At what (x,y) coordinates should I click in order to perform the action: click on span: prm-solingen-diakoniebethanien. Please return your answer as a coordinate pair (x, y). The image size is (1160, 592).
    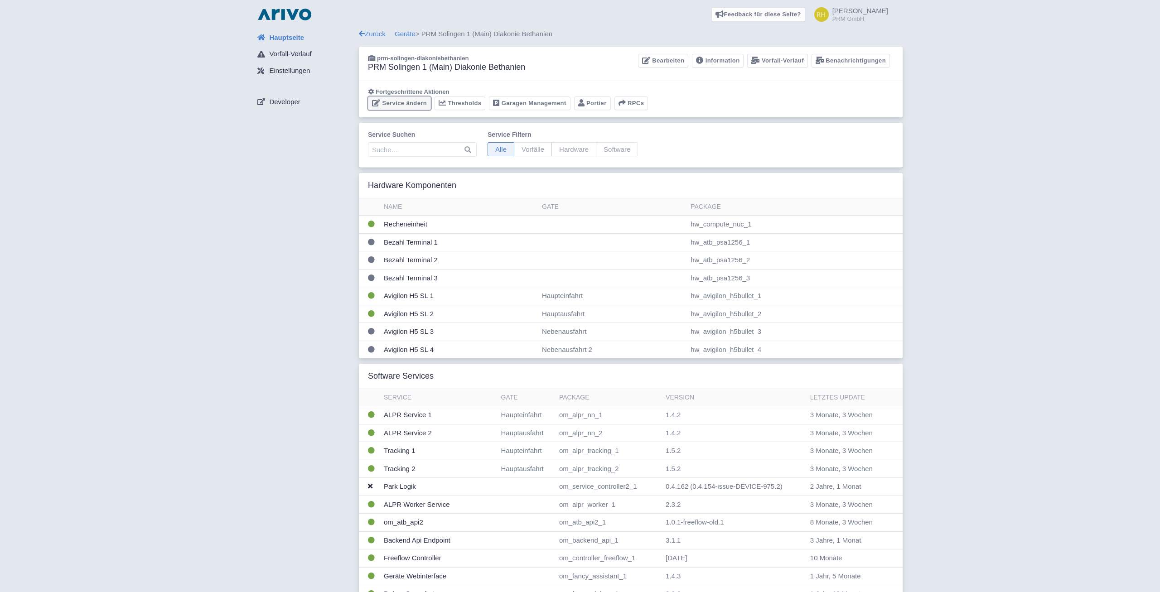
    Looking at the image, I should click on (423, 58).